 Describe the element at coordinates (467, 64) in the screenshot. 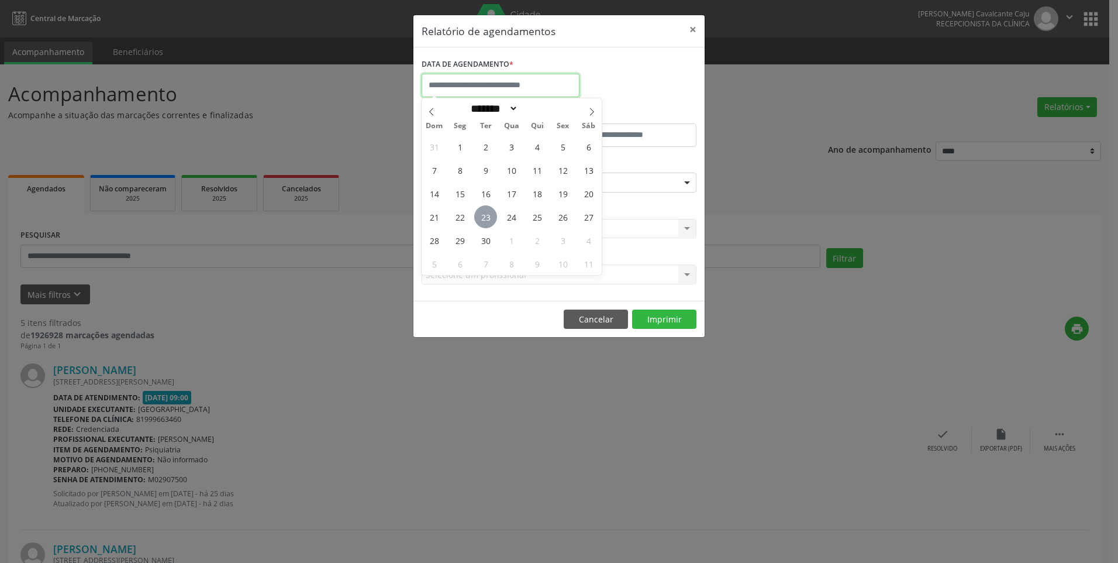

I see `label: DATA DE AGENDAMENTO` at that location.